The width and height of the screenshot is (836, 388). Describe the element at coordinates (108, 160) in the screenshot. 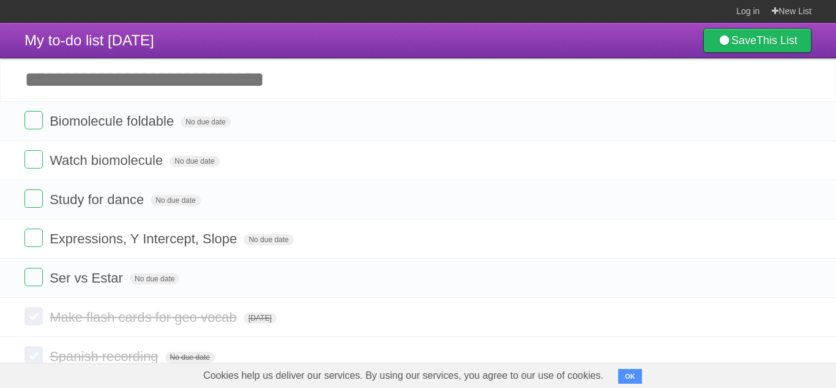

I see `span: Watch biomolecule` at that location.